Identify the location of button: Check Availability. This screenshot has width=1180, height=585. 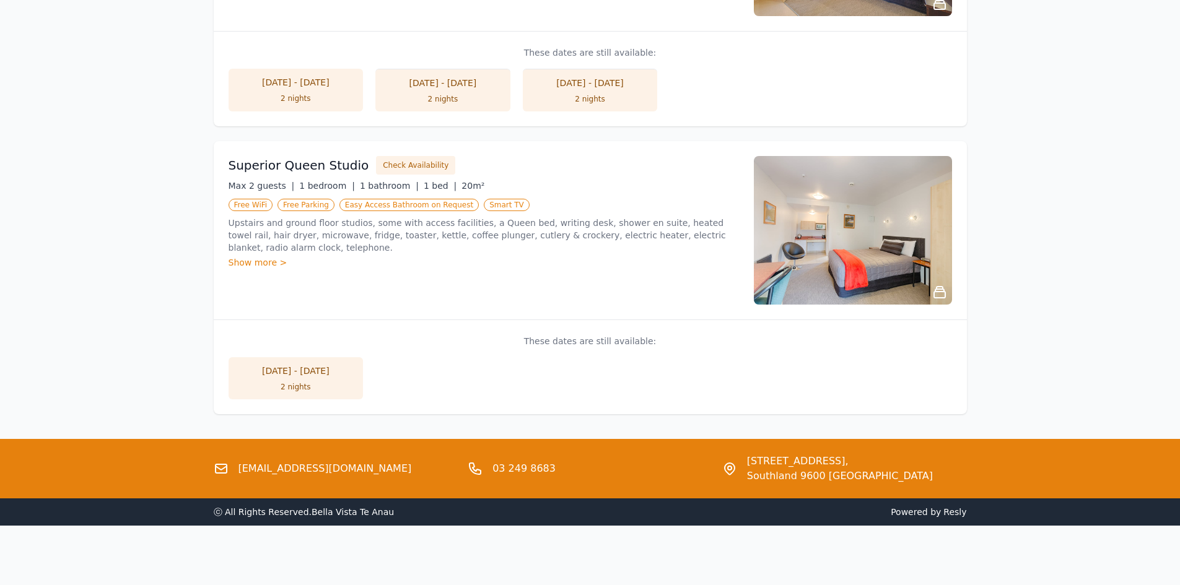
(416, 165).